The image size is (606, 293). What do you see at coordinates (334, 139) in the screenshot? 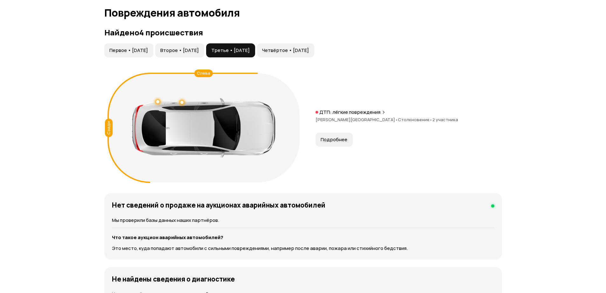
I see `span: Подробнее` at bounding box center [334, 139].